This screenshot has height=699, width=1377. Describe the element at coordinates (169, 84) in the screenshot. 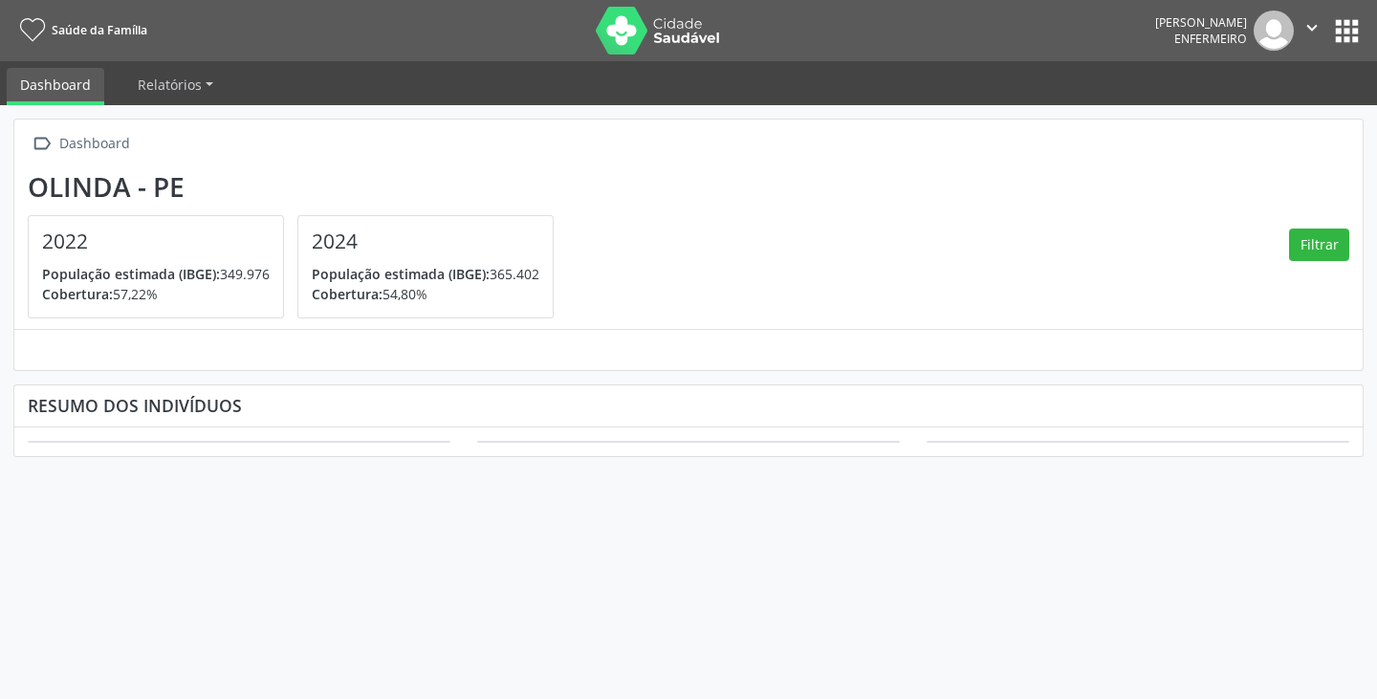

I see `span: Relatórios` at that location.